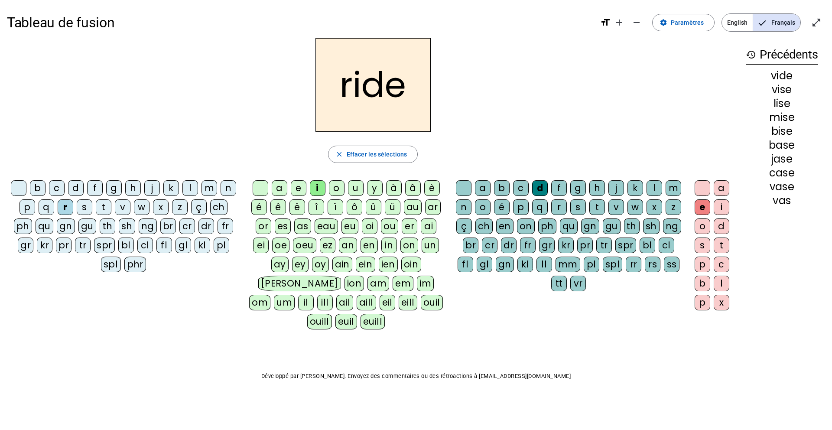 Image resolution: width=832 pixels, height=430 pixels. Describe the element at coordinates (597, 207) in the screenshot. I see `div: t` at that location.